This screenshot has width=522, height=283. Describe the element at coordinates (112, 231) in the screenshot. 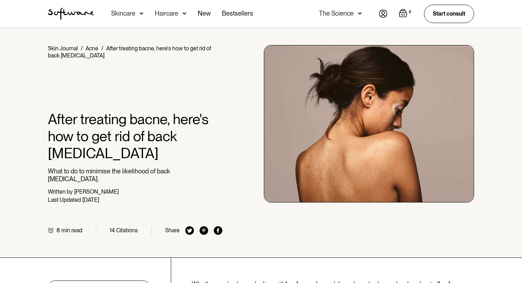

I see `div: 14` at that location.